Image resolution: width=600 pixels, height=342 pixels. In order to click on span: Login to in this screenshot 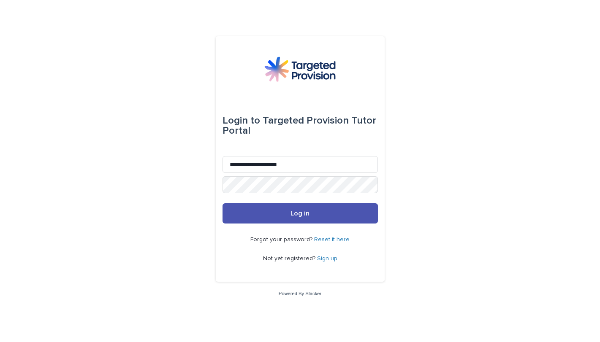, I will do `click(241, 121)`.